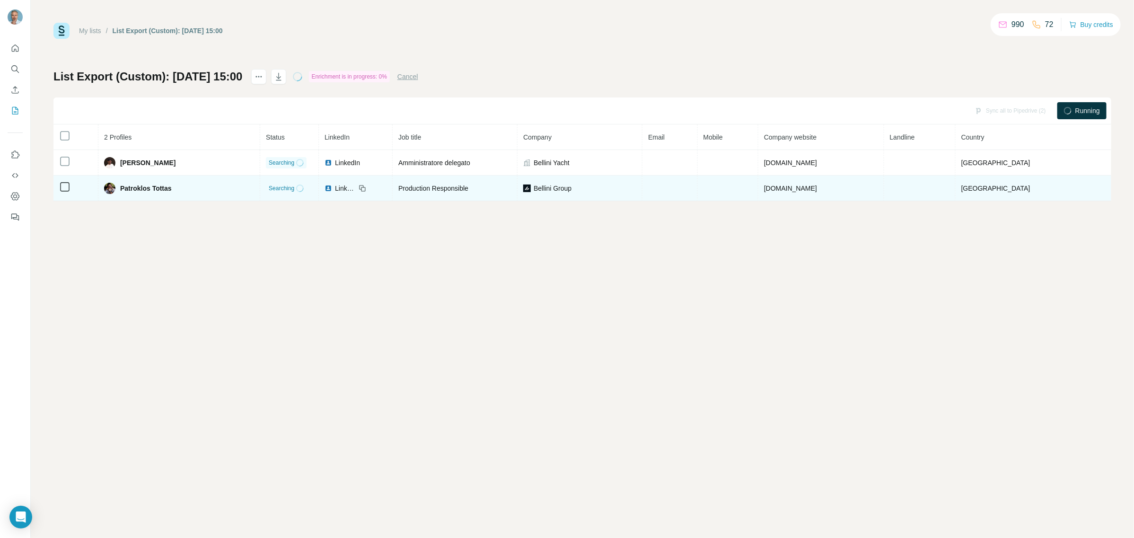 This screenshot has width=1134, height=538. What do you see at coordinates (15, 90) in the screenshot?
I see `button: Enrich CSV` at bounding box center [15, 90].